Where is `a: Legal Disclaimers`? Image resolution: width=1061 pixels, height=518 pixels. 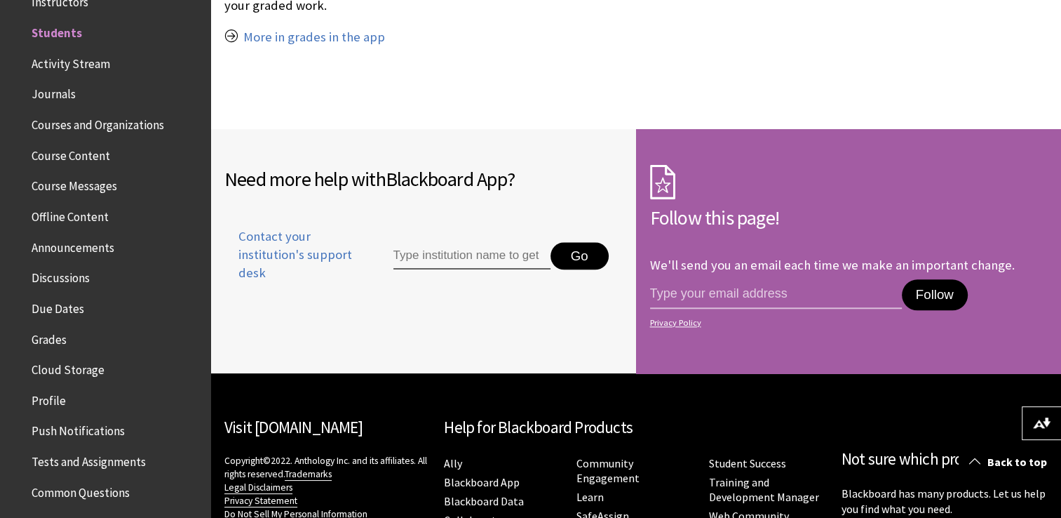
a: Legal Disclaimers is located at coordinates (258, 488).